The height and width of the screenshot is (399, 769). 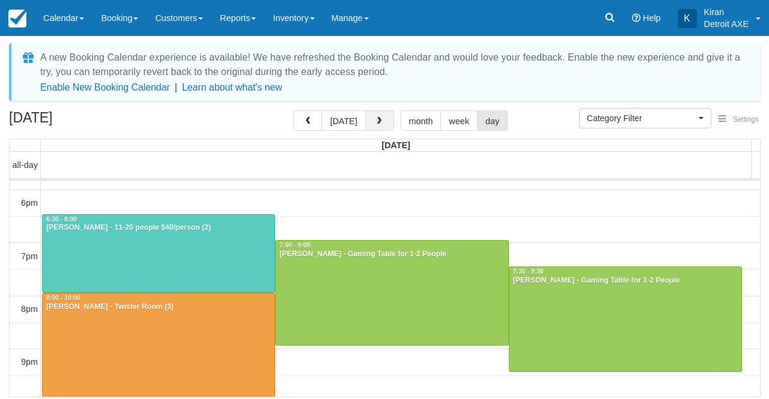 I want to click on button: Enable New Booking Calendar, so click(x=105, y=88).